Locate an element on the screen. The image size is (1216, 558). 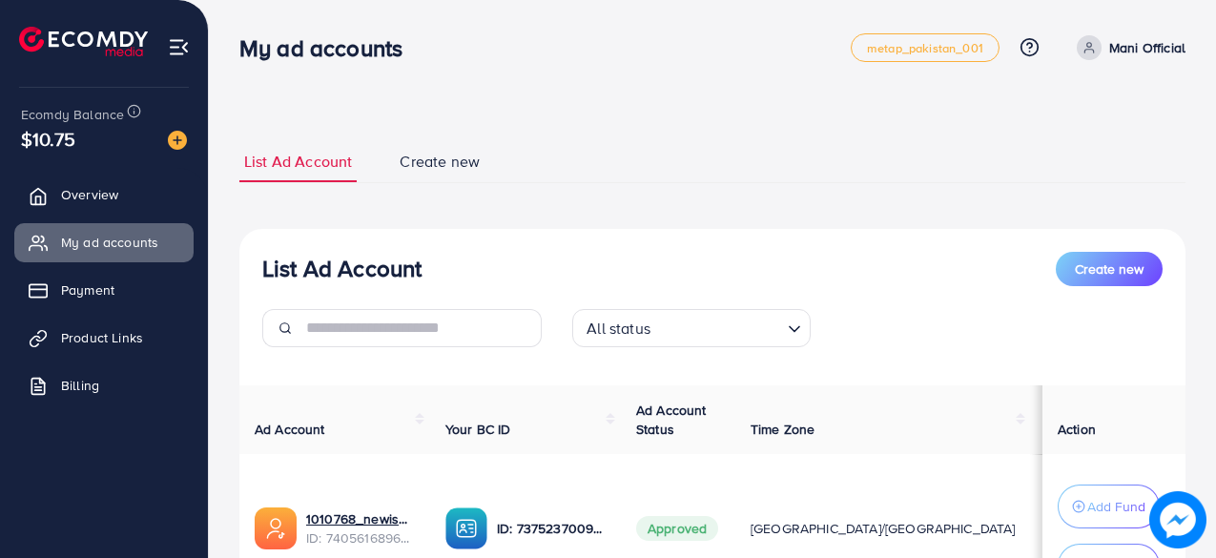
a: metap_pakistan_001 is located at coordinates (925, 48).